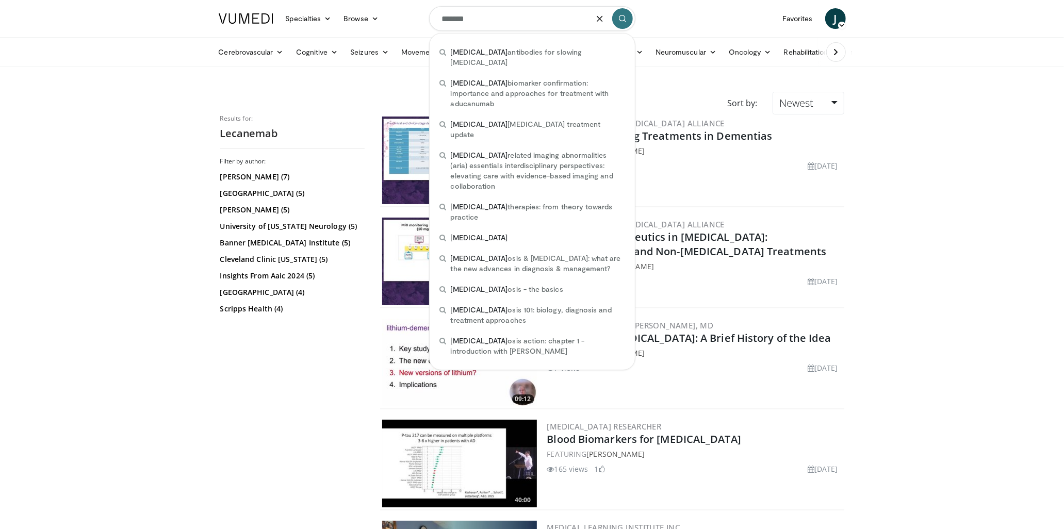 The image size is (1064, 529). Describe the element at coordinates (460, 363) in the screenshot. I see `img: ba534192-2d38-44a2-aa92-596a31234779.300x170_q85_crop-smart_upscale.jpg` at that location.